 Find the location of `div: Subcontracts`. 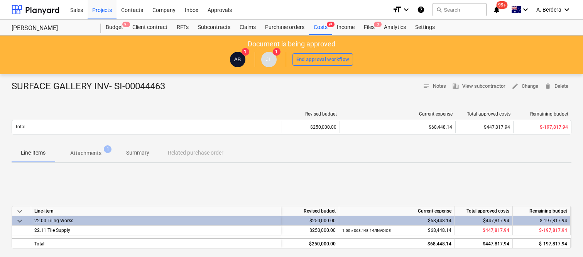

div: Subcontracts is located at coordinates (214, 27).